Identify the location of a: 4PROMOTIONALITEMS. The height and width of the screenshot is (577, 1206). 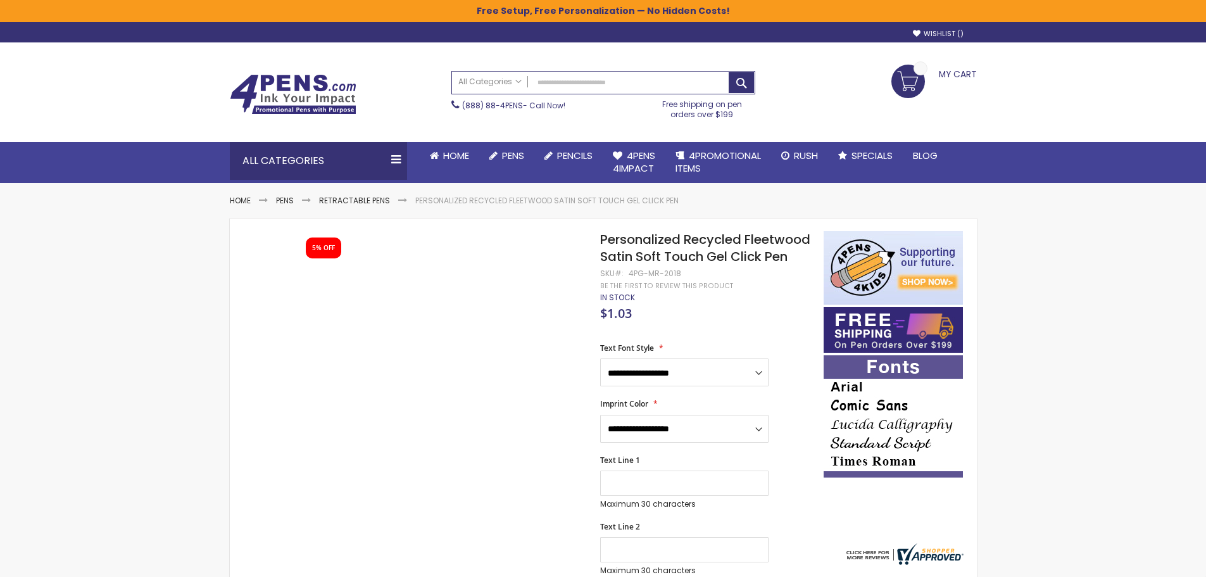
(718, 162).